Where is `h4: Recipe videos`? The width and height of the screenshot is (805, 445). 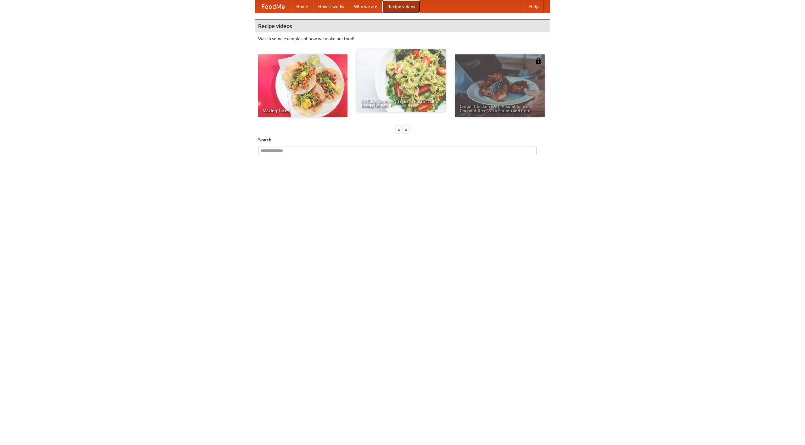 h4: Recipe videos is located at coordinates (402, 26).